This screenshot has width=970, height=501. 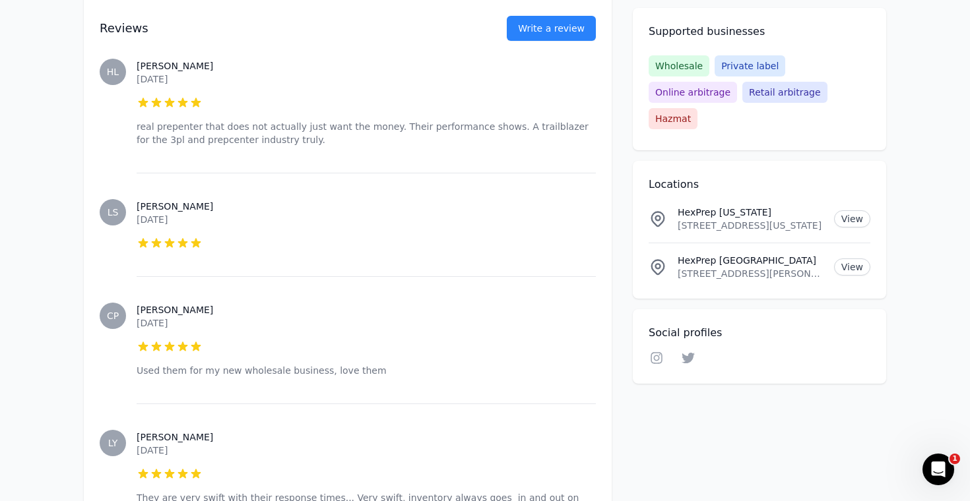 I want to click on span: LS, so click(x=113, y=212).